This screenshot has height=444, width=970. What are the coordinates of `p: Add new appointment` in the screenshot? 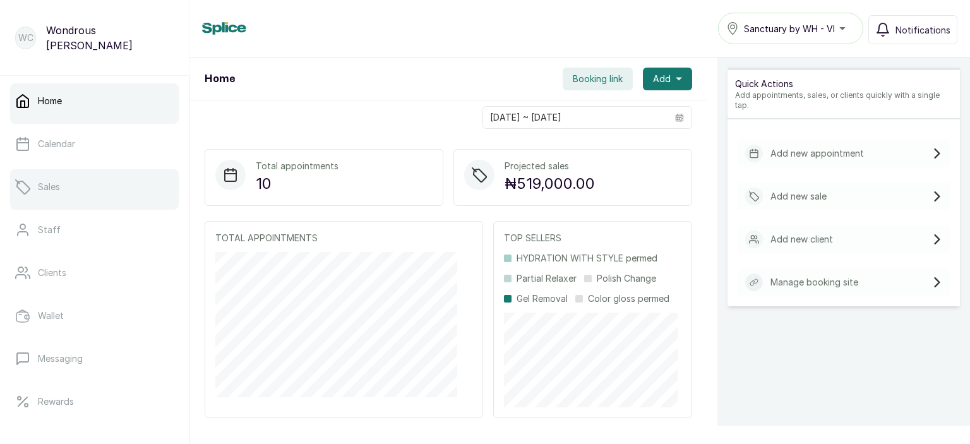 It's located at (817, 153).